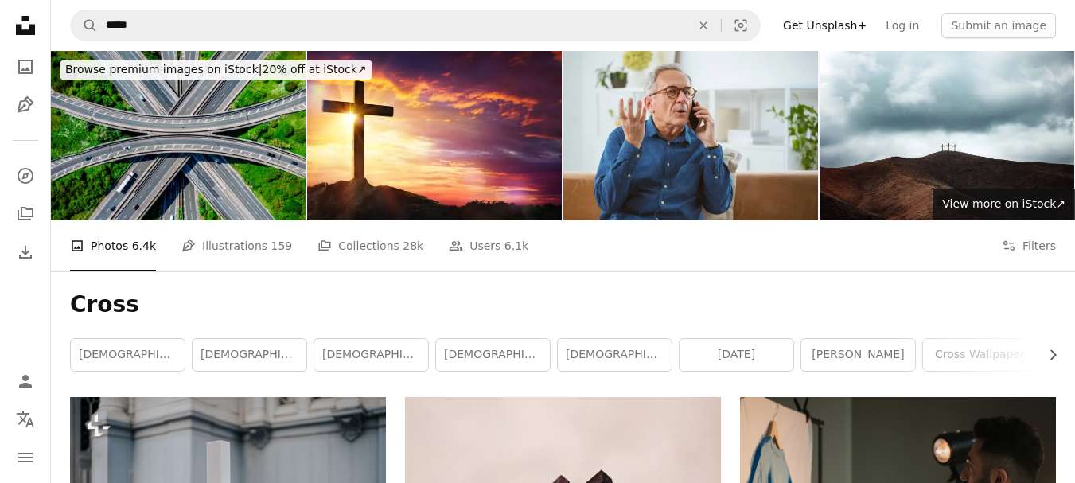  Describe the element at coordinates (690, 135) in the screenshot. I see `img: Displeased senior man talking on phone` at that location.